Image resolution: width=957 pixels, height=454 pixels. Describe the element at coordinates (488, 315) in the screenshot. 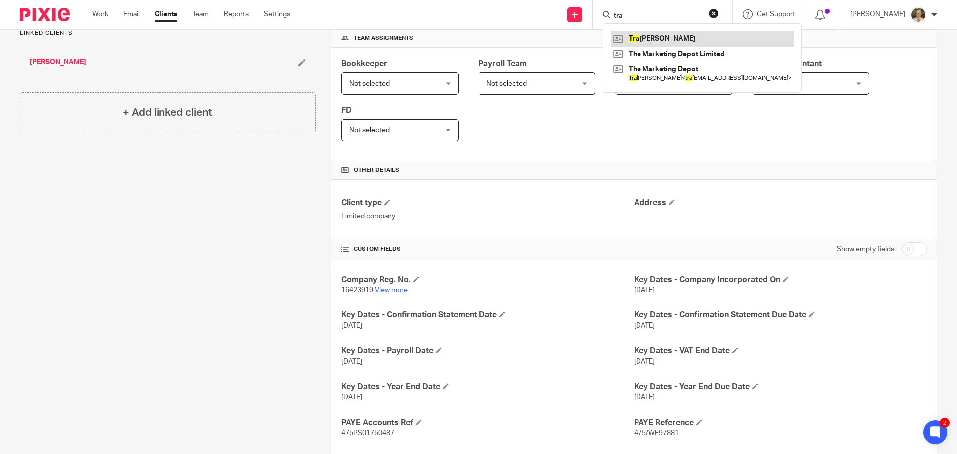

I see `h4: Key Dates - Confirmation Statement Date` at that location.